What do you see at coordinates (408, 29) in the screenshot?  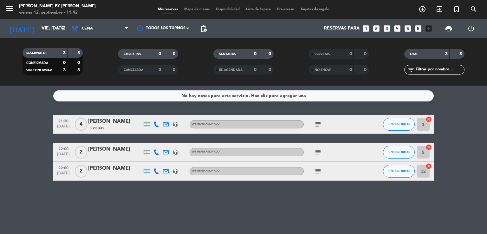 I see `i: looks_5` at bounding box center [408, 29].